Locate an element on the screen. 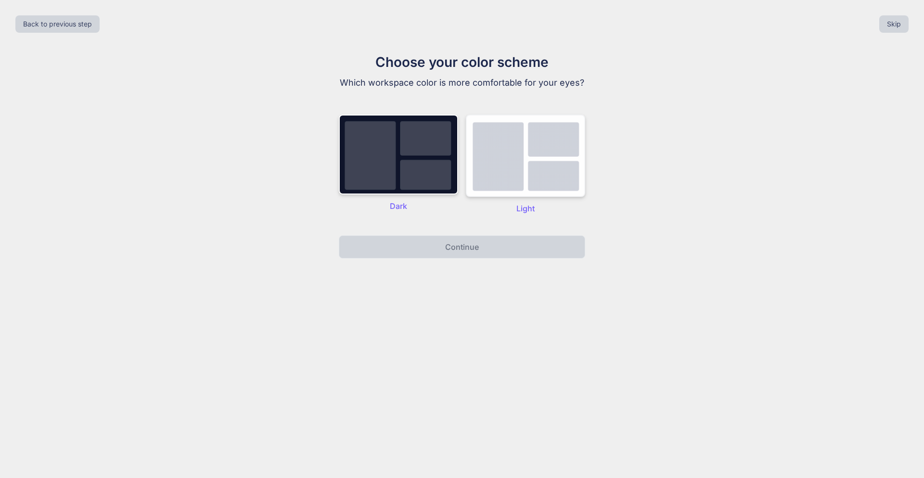  p: Which workspace color is more comfortable for your eyes? is located at coordinates (462, 83).